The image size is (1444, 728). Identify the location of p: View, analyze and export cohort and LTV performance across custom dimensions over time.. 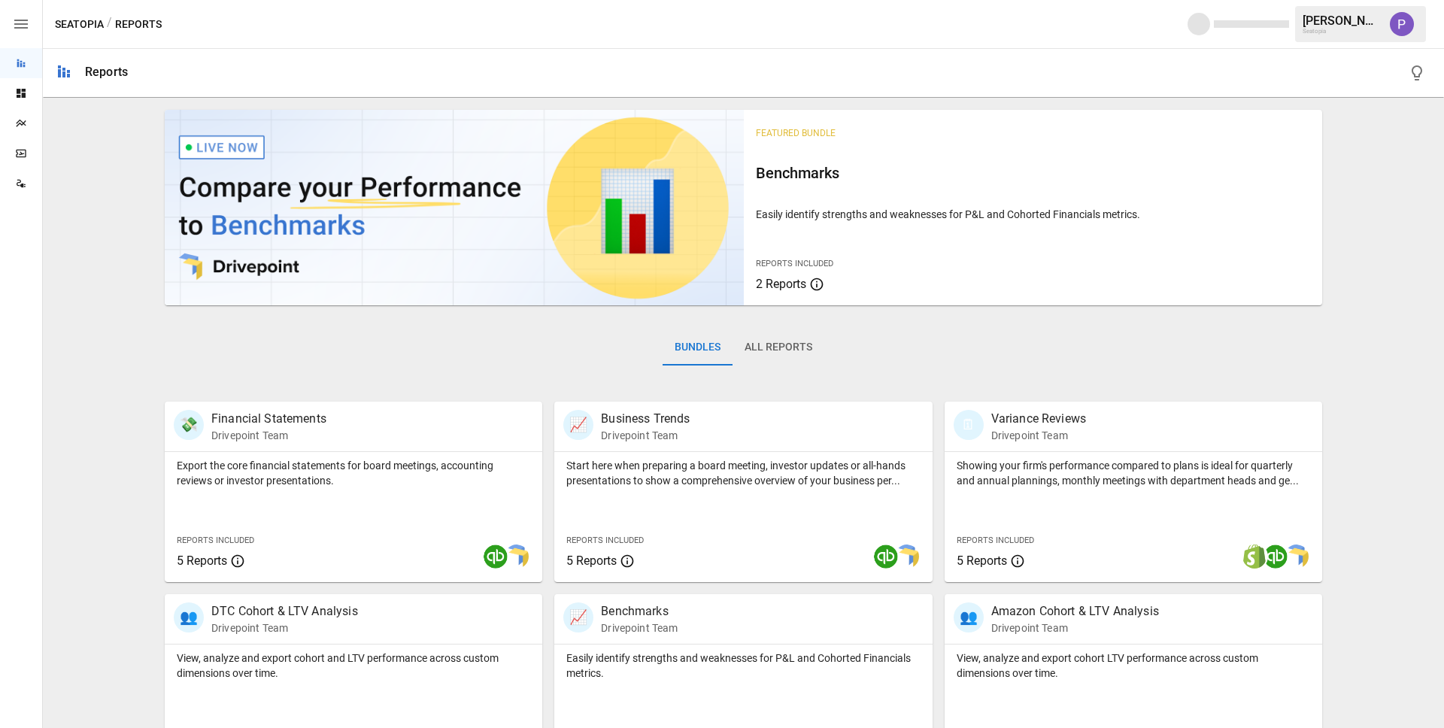
(354, 666).